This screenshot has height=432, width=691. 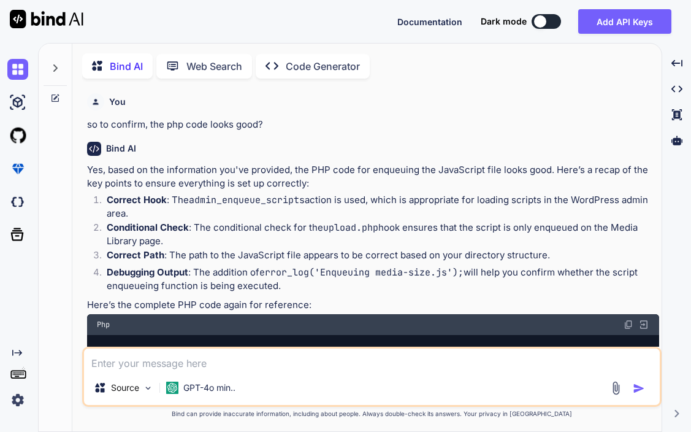 I want to click on p: so to confirm, the php code looks good?, so click(x=373, y=124).